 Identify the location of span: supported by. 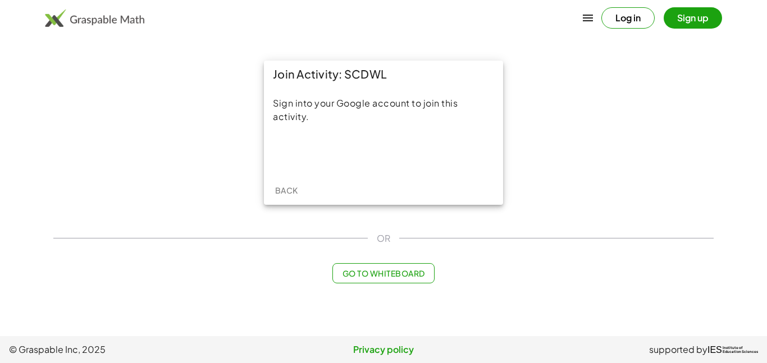
(678, 350).